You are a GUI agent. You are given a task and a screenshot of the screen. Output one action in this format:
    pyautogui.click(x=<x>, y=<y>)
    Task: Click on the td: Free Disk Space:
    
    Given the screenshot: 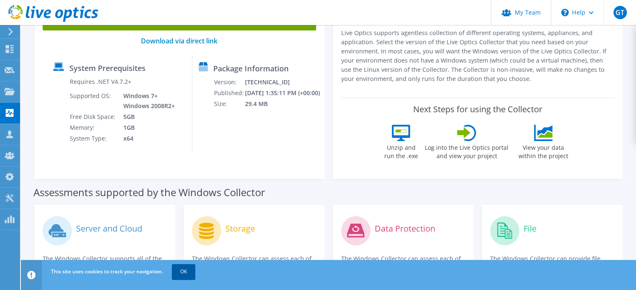 What is the action you would take?
    pyautogui.click(x=93, y=117)
    